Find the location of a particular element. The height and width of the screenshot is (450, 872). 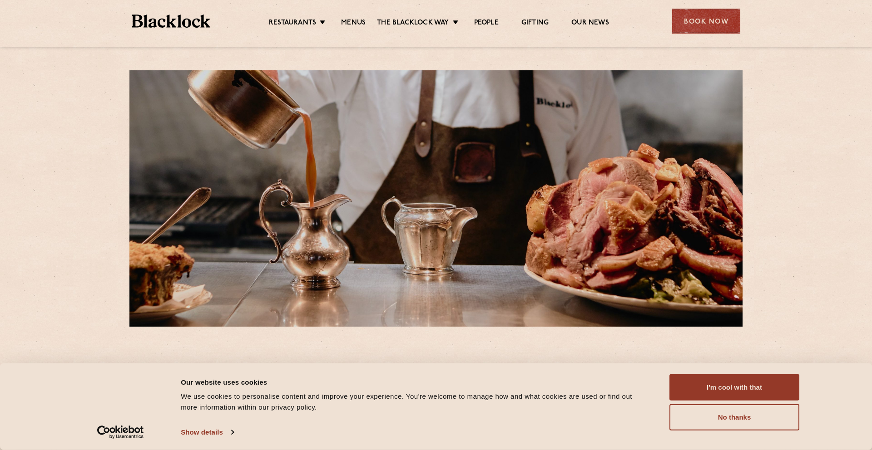

a: Usercentrics Cookiebot - opens in a new window is located at coordinates (120, 433).